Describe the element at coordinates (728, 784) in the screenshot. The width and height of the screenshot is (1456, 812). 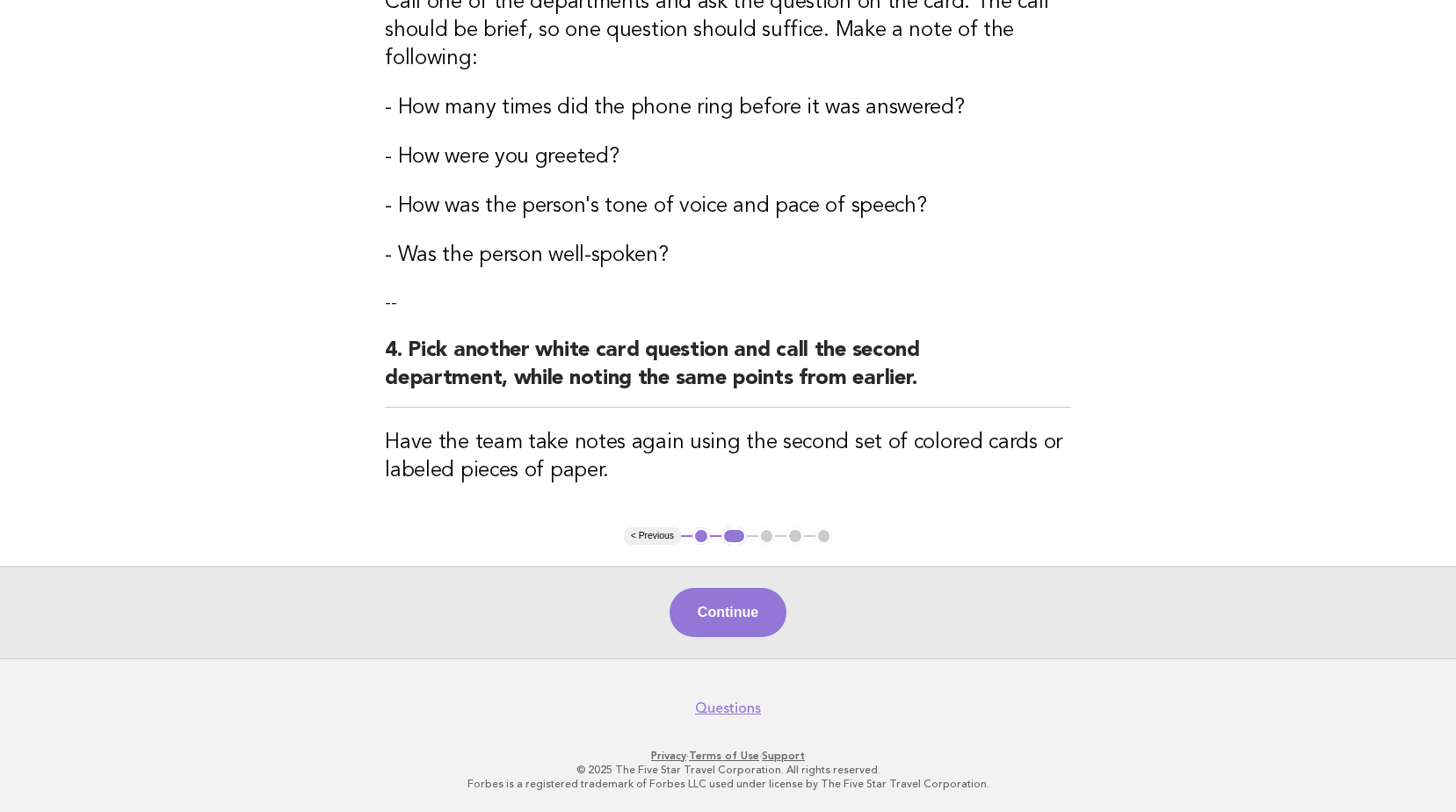
I see `p: Forbes is a registered trademark of Forbes LLC used under license by The Five Star Travel Corpora...` at that location.